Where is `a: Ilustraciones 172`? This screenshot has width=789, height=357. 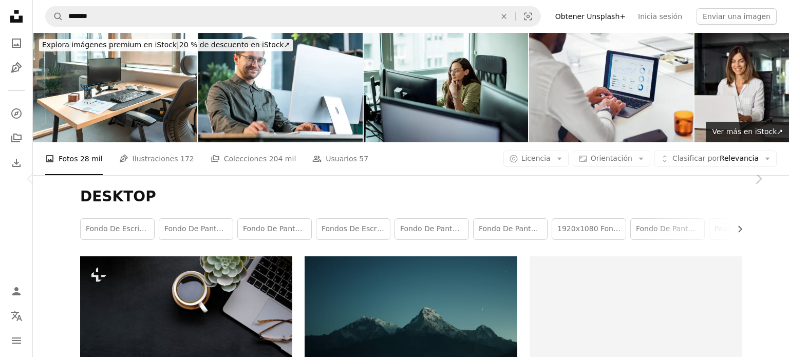 a: Ilustraciones 172 is located at coordinates (157, 159).